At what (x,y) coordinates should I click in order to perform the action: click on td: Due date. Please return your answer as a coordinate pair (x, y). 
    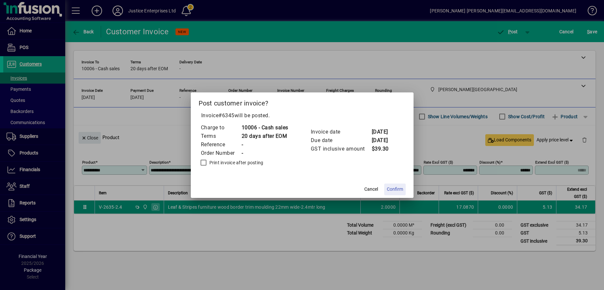
    Looking at the image, I should click on (341, 140).